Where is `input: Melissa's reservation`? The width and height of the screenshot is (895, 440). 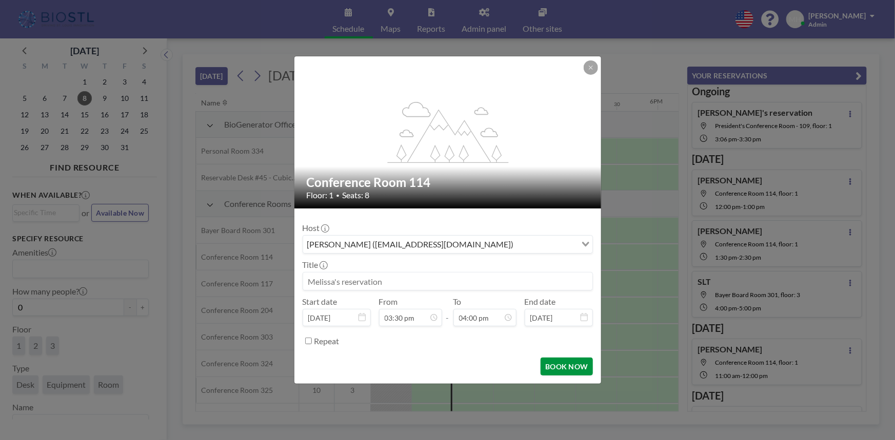
input: Melissa's reservation is located at coordinates (448, 281).